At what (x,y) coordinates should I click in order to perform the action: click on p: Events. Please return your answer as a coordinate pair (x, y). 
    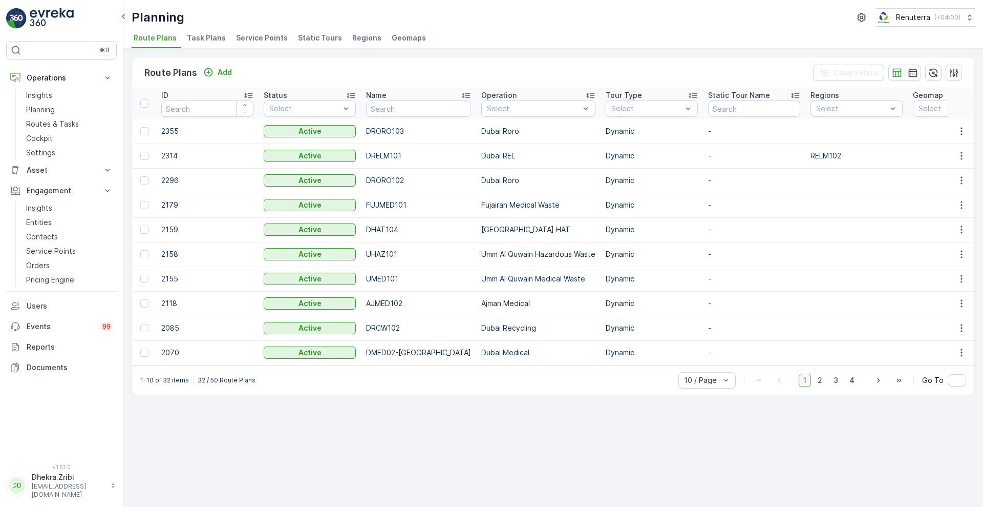
    Looking at the image, I should click on (60, 326).